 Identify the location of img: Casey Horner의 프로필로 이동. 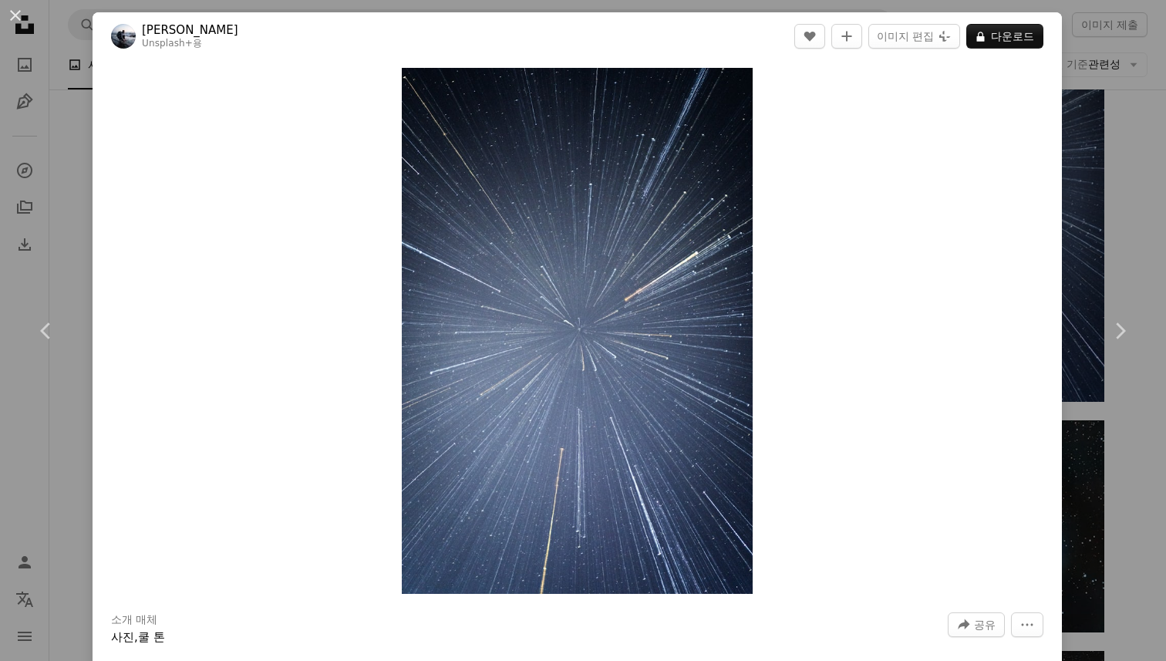
(123, 36).